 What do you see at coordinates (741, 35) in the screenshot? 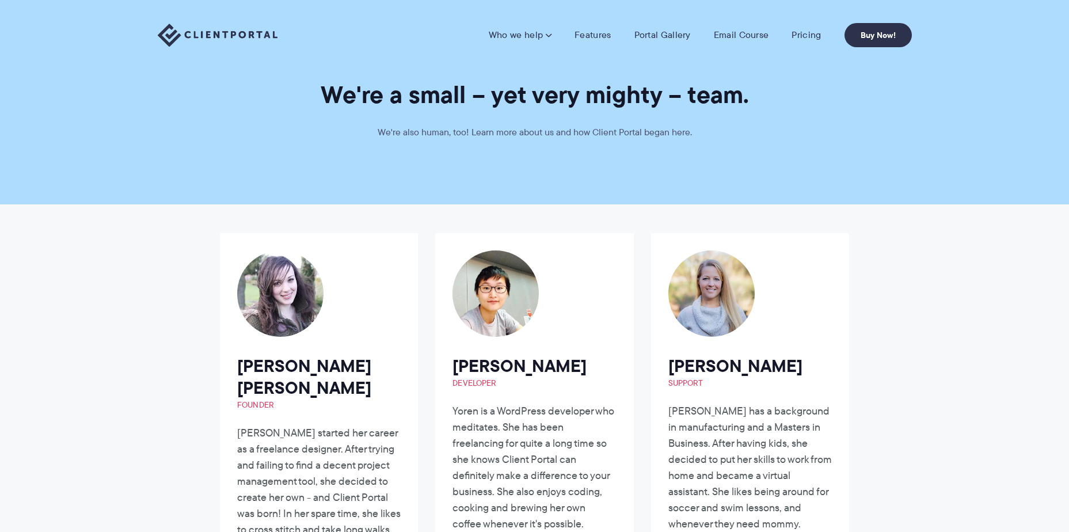
I see `a: Email Course` at bounding box center [741, 35].